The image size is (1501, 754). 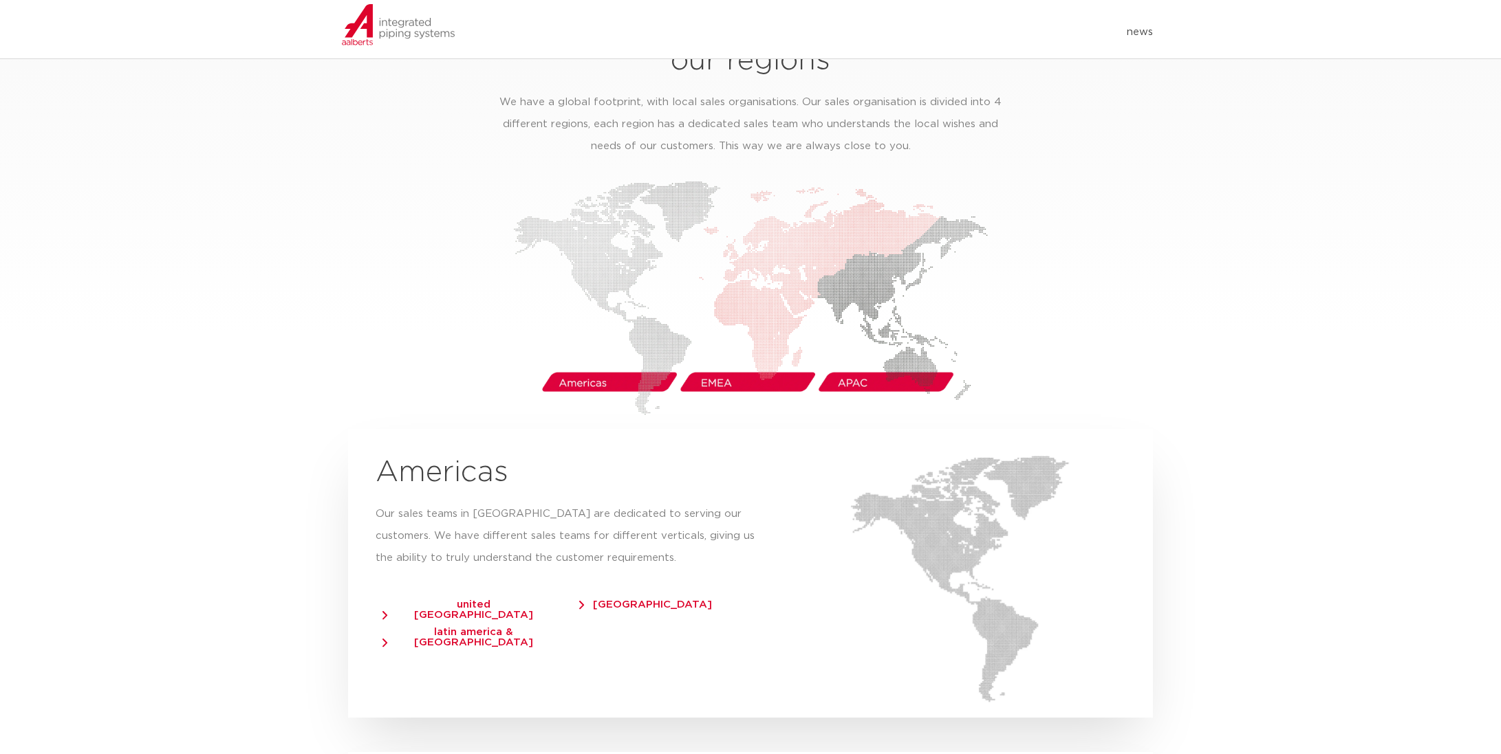 What do you see at coordinates (750, 124) in the screenshot?
I see `p: We have a global footprint, with local sales organisations. Our sales organisation is divided int...` at bounding box center [750, 124].